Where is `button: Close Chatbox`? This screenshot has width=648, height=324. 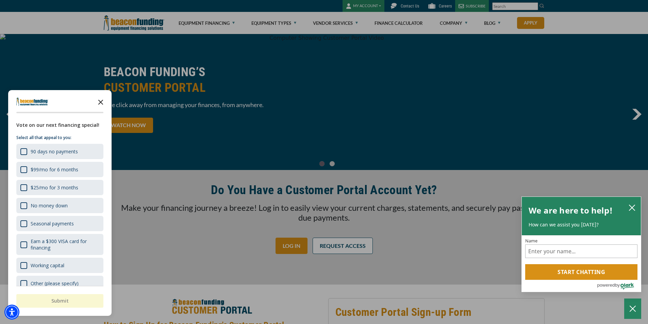
button: Close Chatbox is located at coordinates (633, 309).